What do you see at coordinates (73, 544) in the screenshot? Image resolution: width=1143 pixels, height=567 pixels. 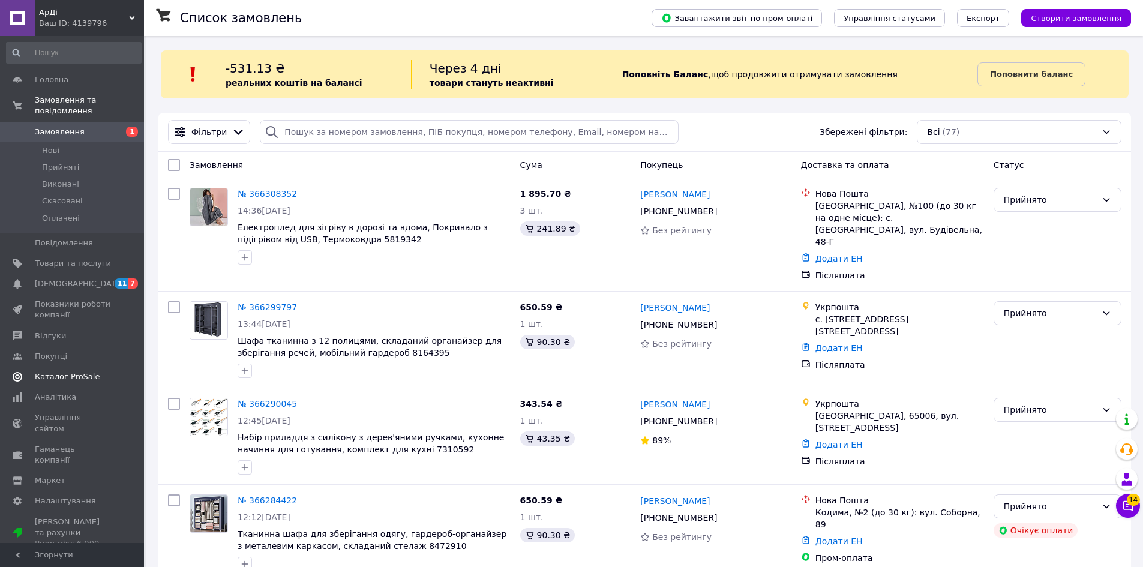 I see `div: Prom мікс 6 000` at bounding box center [73, 544].